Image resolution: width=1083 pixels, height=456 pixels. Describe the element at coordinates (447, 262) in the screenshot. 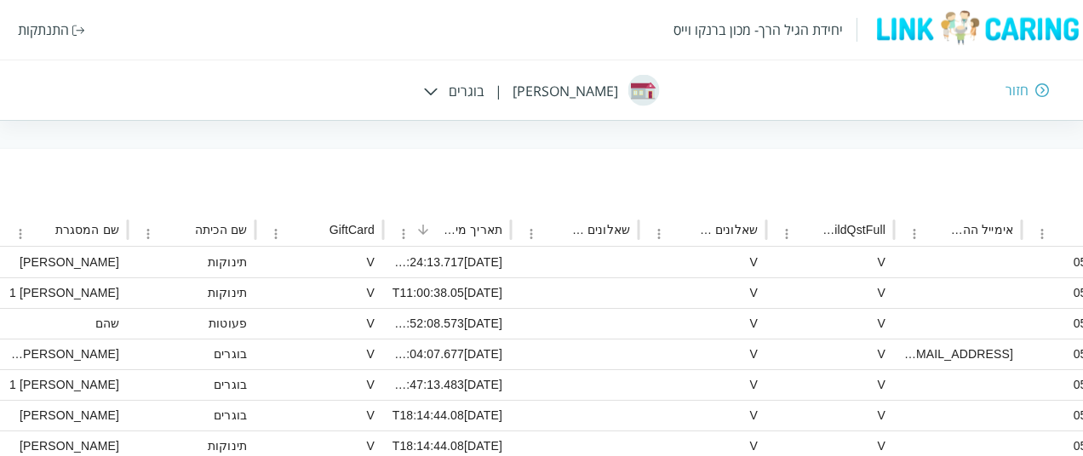

I see `div: 2025-07-30T06:24:13.717` at that location.